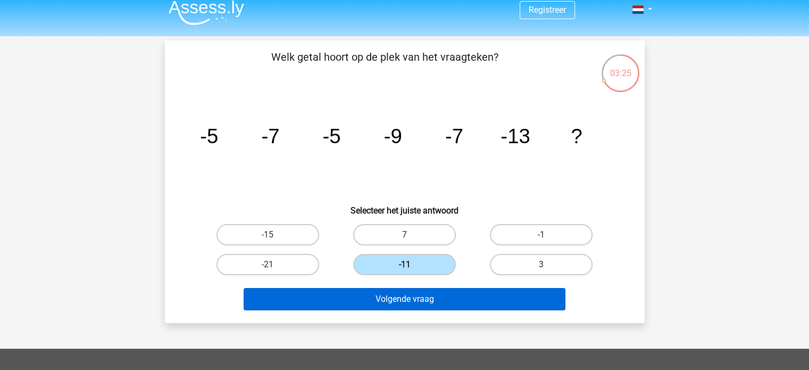 Image resolution: width=809 pixels, height=370 pixels. Describe the element at coordinates (393, 136) in the screenshot. I see `tspan: -9` at that location.